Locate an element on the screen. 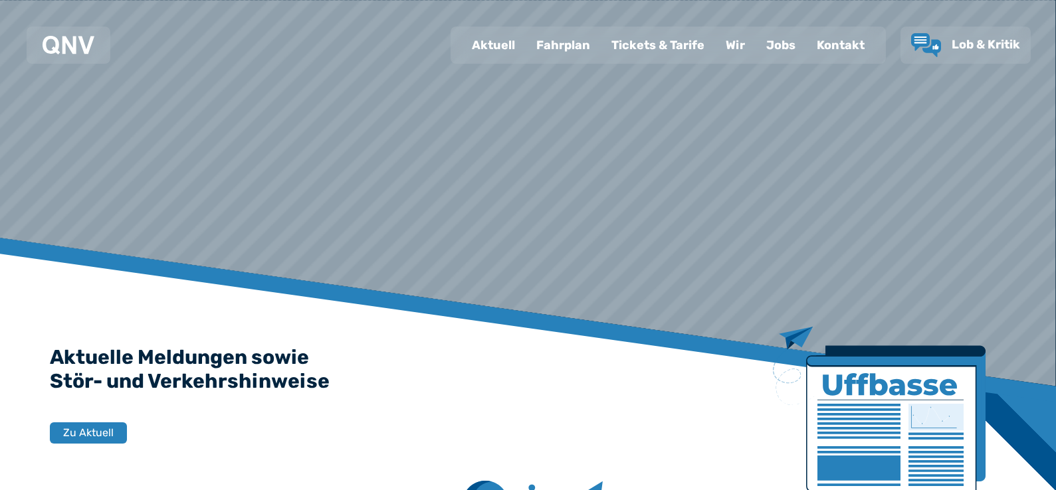 This screenshot has width=1056, height=490. a: QNV Logo is located at coordinates (68, 45).